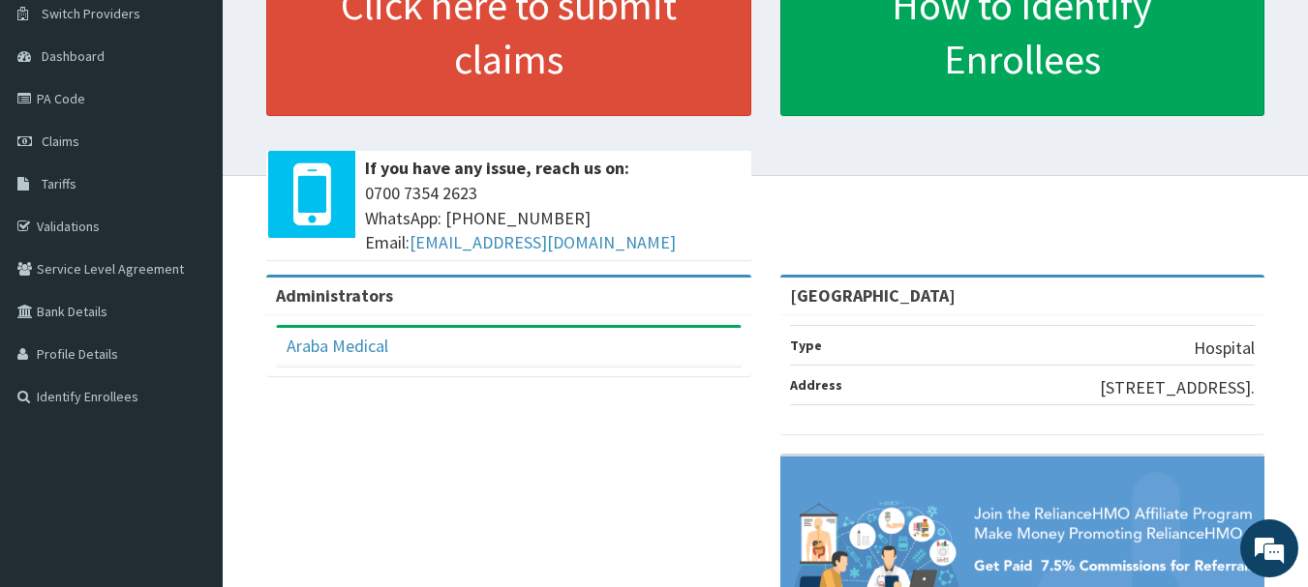  I want to click on b: Type, so click(805, 346).